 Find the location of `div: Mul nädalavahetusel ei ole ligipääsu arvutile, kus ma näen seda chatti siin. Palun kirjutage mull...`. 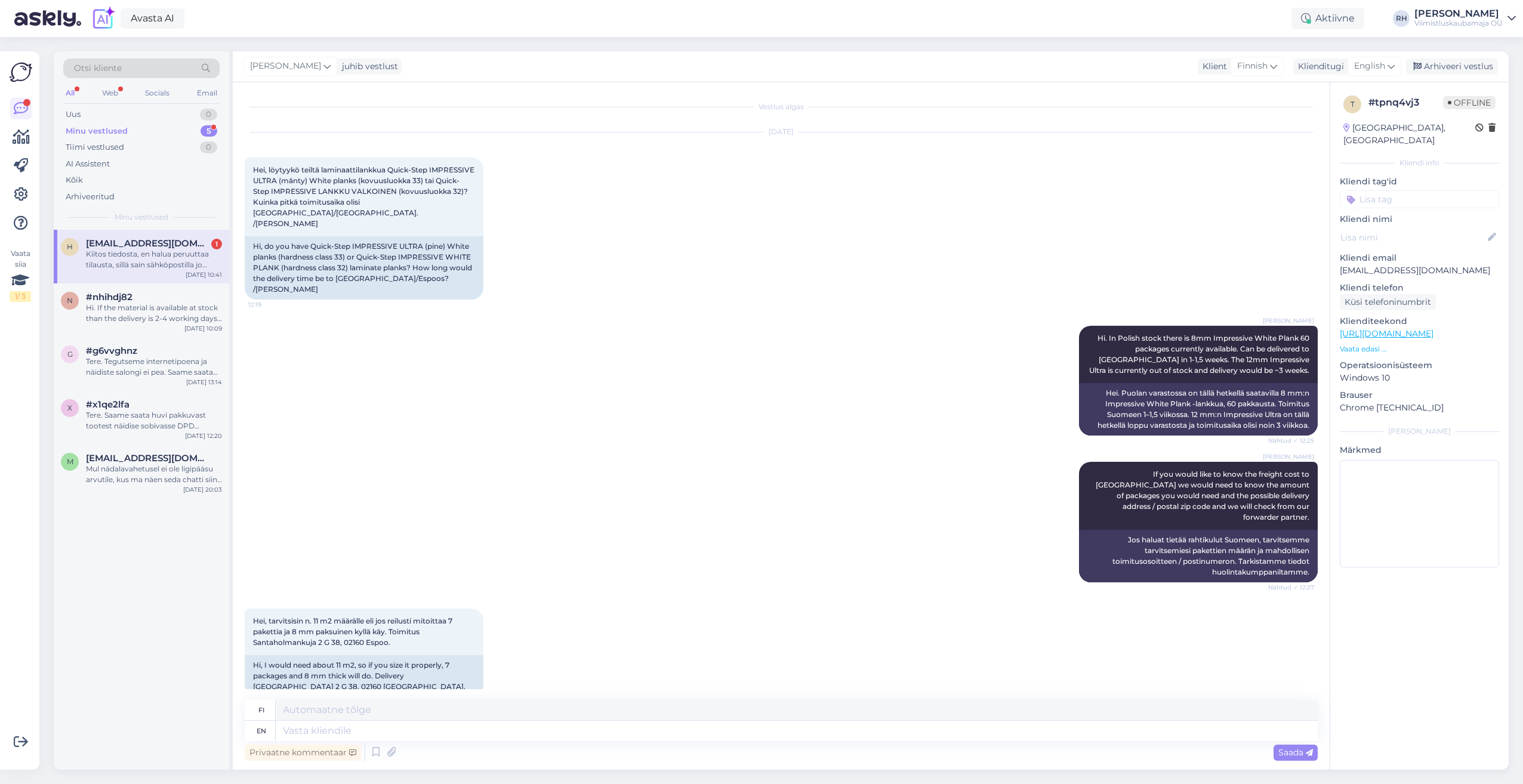

div: Mul nädalavahetusel ei ole ligipääsu arvutile, kus ma näen seda chatti siin. Palun kirjutage mull... is located at coordinates (153, 474).